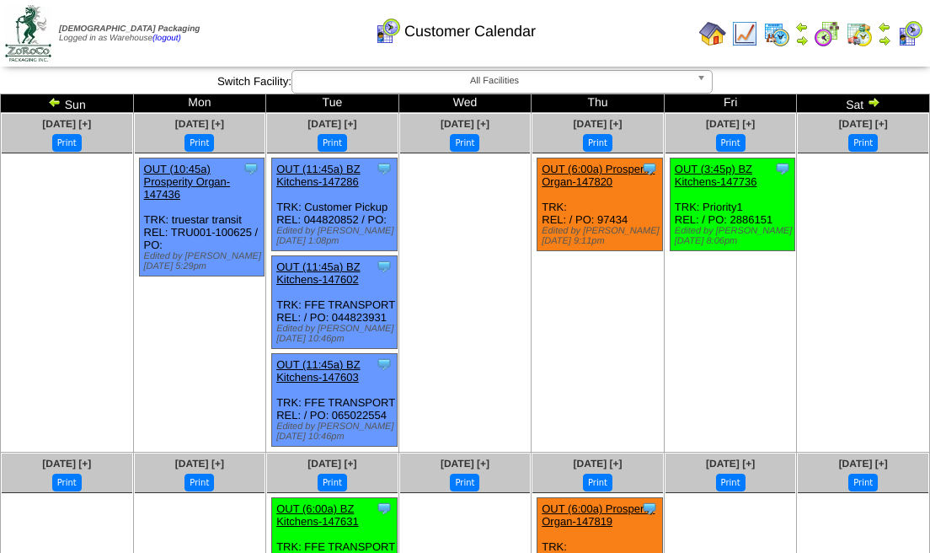 This screenshot has width=930, height=553. Describe the element at coordinates (827, 34) in the screenshot. I see `img: calendarblend.gif` at that location.